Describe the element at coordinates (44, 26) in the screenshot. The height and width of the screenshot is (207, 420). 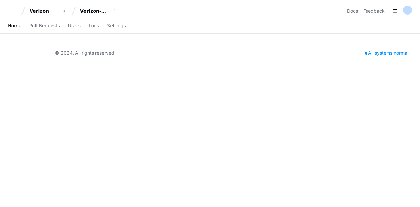
I see `a: Pull Requests` at that location.